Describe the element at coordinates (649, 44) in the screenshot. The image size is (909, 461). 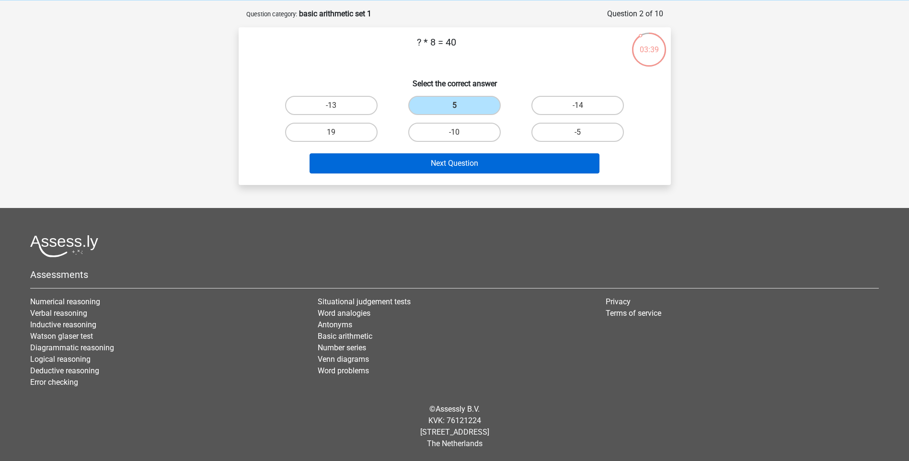
I see `div: 03:39` at that location.